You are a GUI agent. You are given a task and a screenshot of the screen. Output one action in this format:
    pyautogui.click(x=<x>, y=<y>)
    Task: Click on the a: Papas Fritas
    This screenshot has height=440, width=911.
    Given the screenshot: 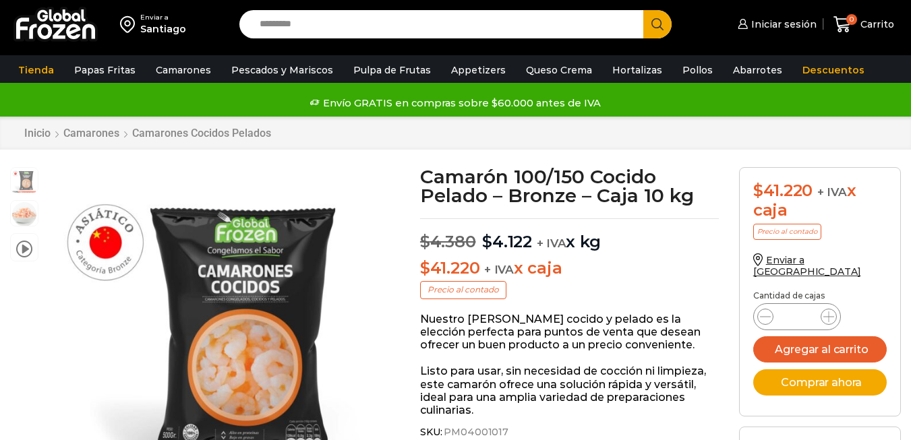 What is the action you would take?
    pyautogui.click(x=104, y=70)
    